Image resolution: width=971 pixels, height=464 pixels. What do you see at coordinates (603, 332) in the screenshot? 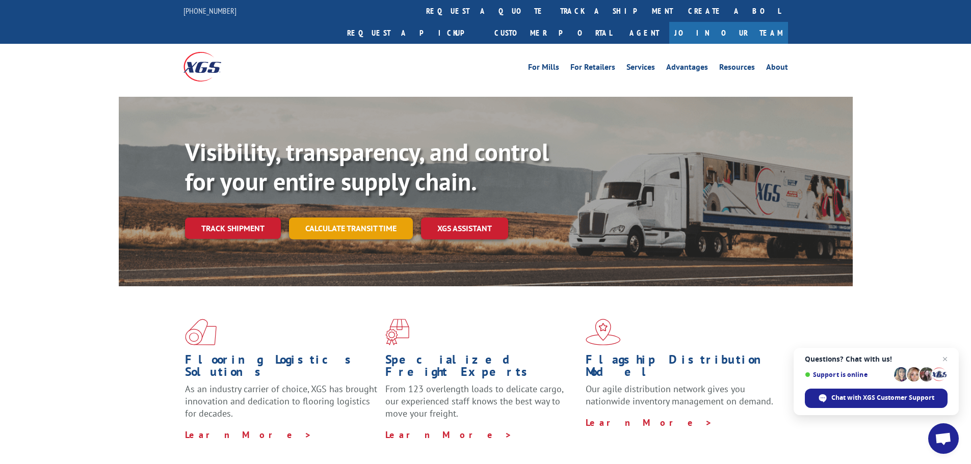
I see `img: xgs-icon-flagship-distribution-model-red` at bounding box center [603, 332].